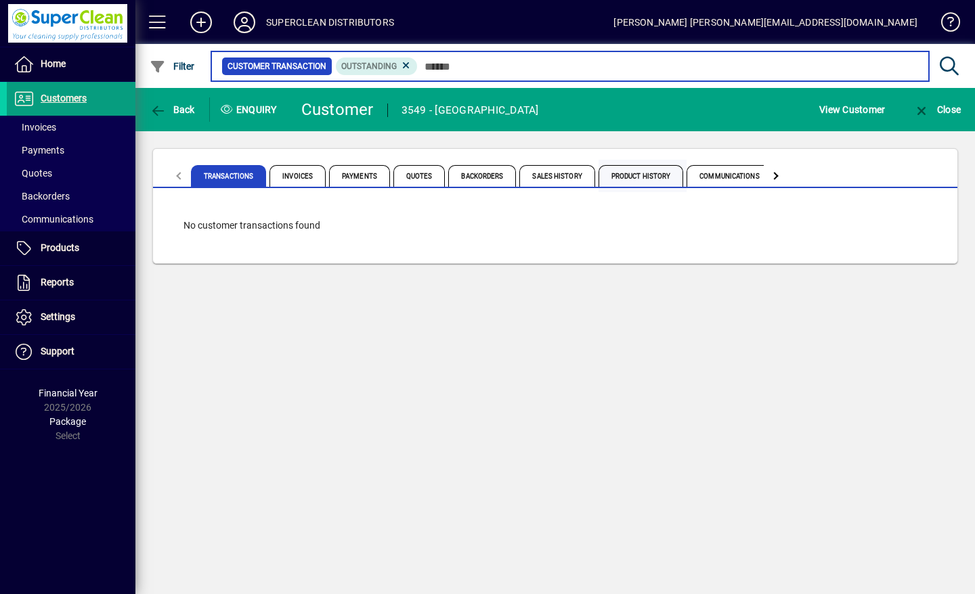 Image resolution: width=975 pixels, height=594 pixels. I want to click on a: Products, so click(71, 248).